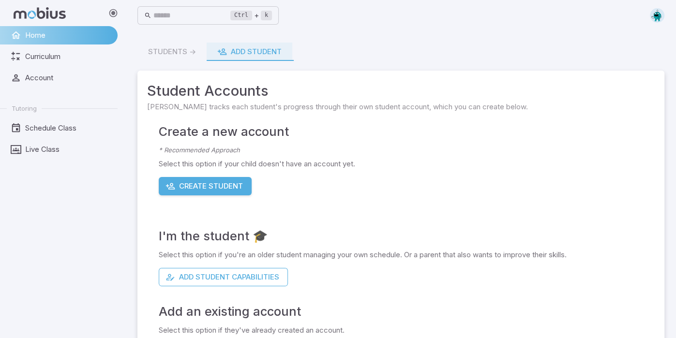  What do you see at coordinates (68, 35) in the screenshot?
I see `span: Home` at bounding box center [68, 35].